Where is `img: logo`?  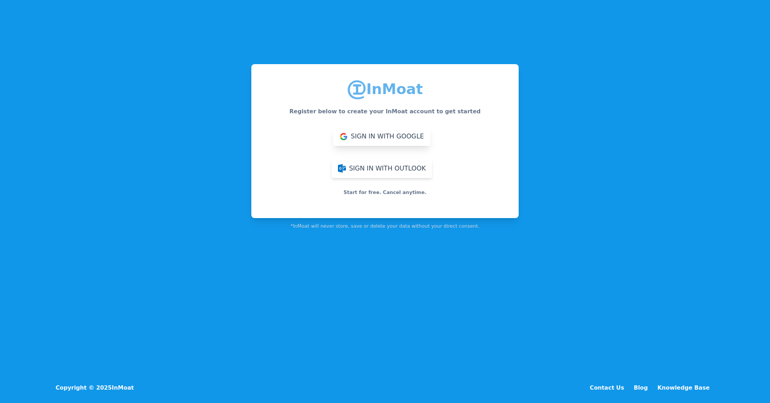
img: logo is located at coordinates (357, 90).